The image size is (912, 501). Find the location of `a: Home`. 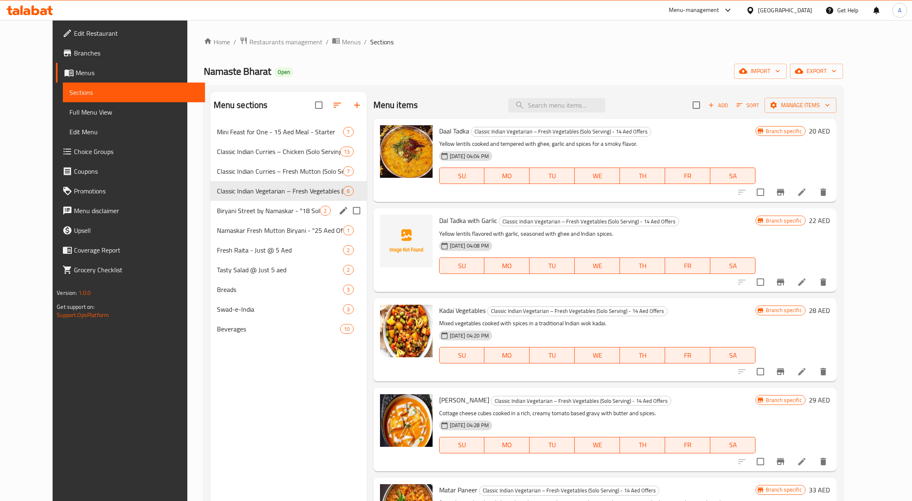

a: Home is located at coordinates (217, 42).